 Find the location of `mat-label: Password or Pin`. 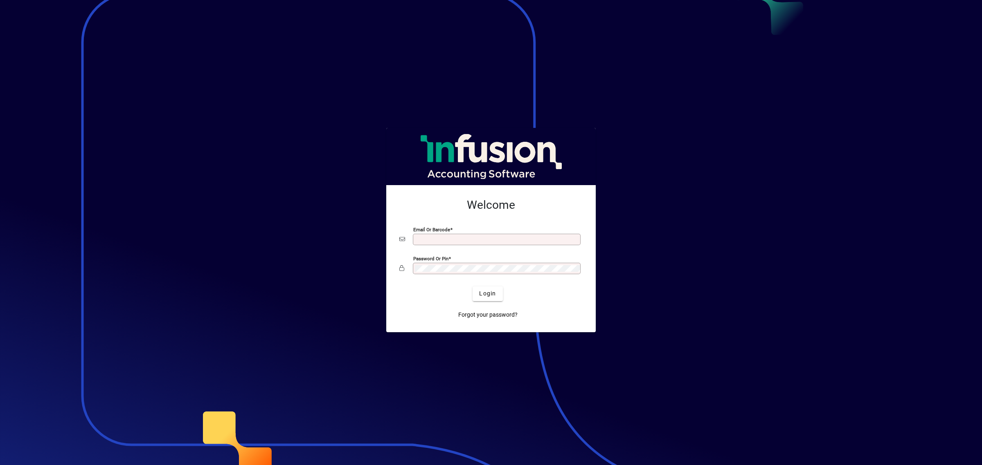

mat-label: Password or Pin is located at coordinates (431, 258).